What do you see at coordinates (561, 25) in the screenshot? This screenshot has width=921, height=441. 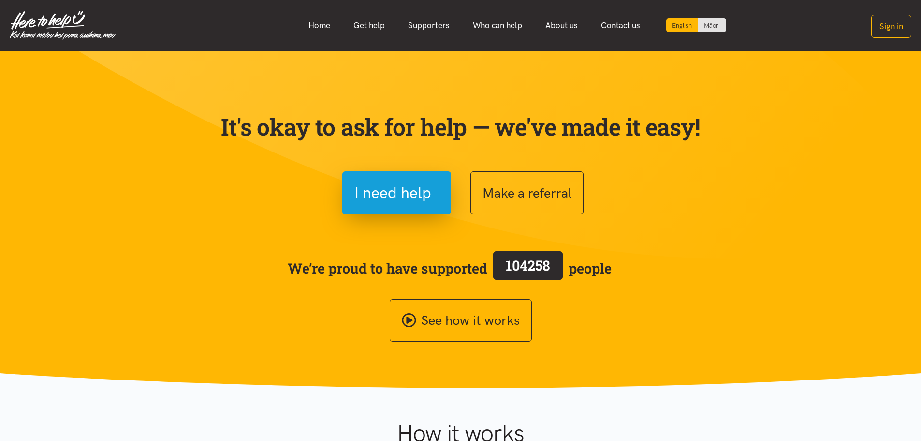 I see `a: About us` at bounding box center [561, 25].